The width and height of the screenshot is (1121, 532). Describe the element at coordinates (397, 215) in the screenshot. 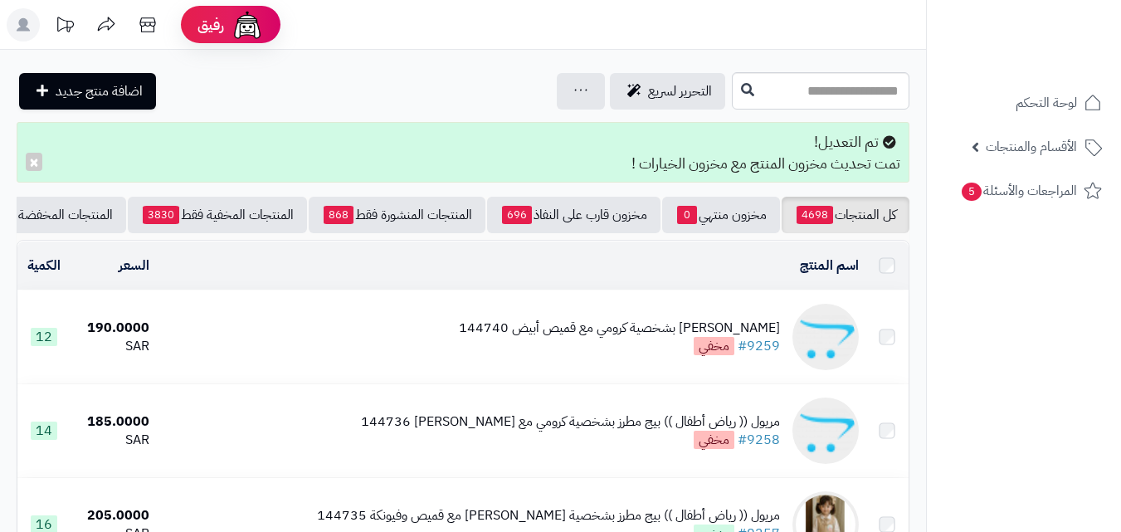

I see `a: المنتجات المنشورة فقط868` at that location.